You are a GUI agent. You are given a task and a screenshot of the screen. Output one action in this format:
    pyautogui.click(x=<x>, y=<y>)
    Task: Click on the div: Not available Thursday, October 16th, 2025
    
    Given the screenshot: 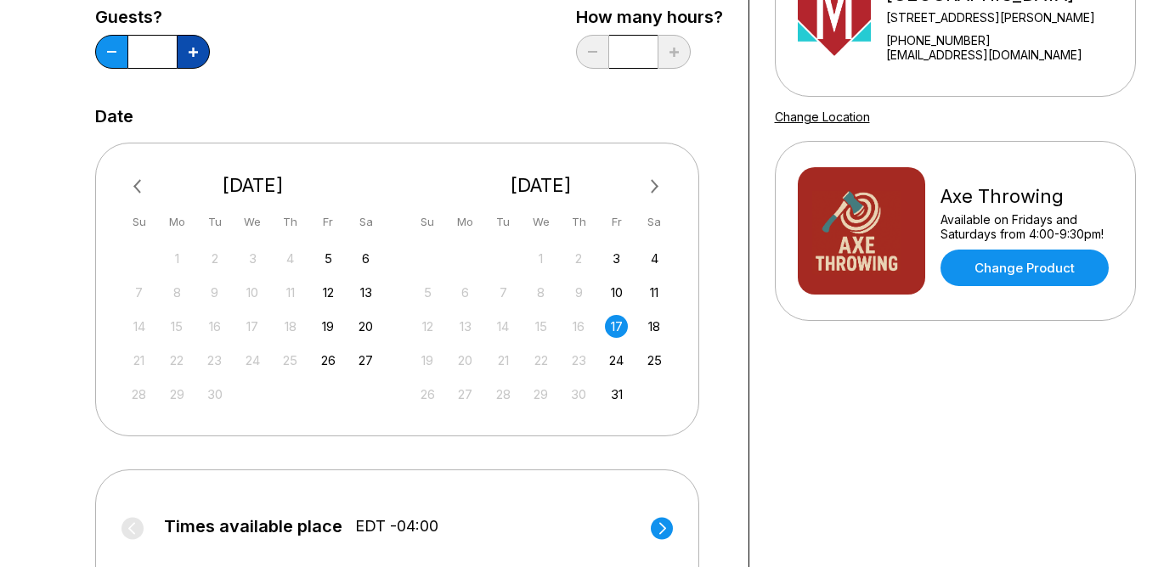 What is the action you would take?
    pyautogui.click(x=578, y=326)
    